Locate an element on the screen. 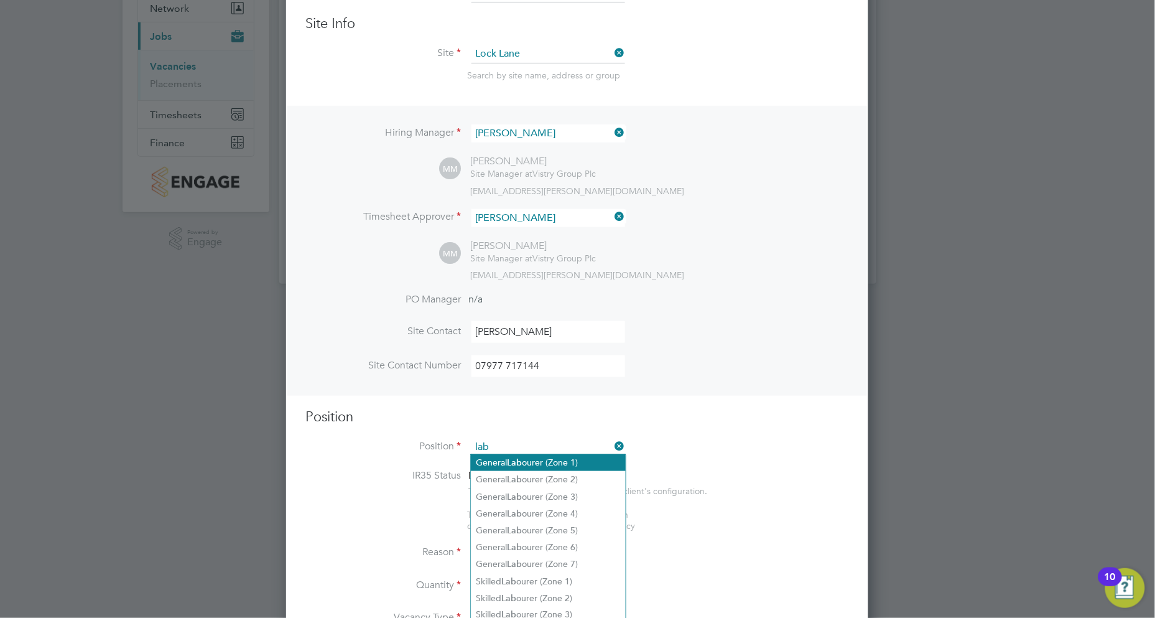 Image resolution: width=1155 pixels, height=618 pixels. li: General ourer (Zone 3) is located at coordinates (548, 496).